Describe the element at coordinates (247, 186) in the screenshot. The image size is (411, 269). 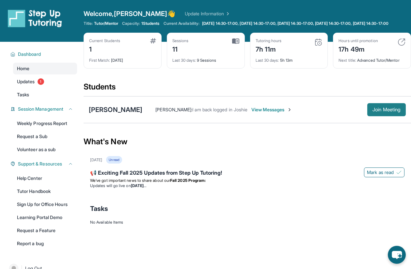
I see `li: Updates will go live on` at that location.